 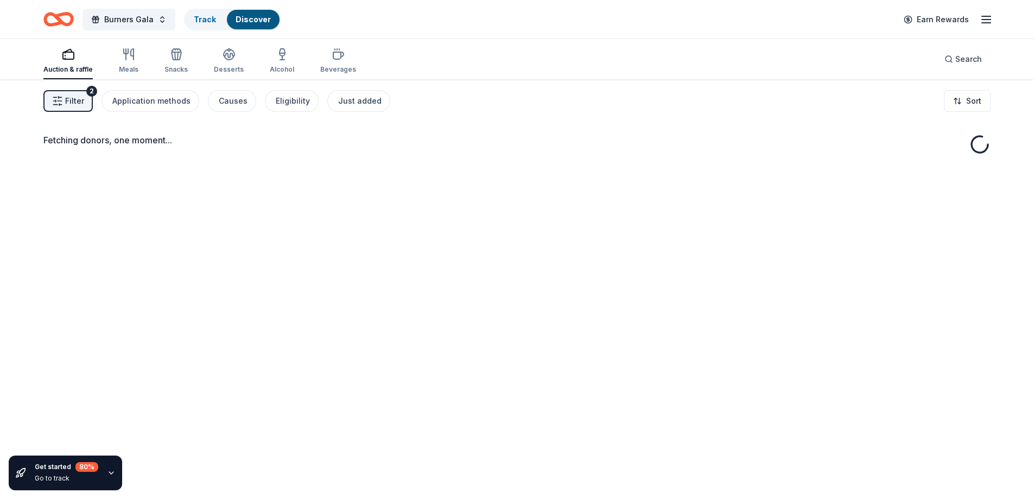 I want to click on button: Alcohol, so click(x=282, y=61).